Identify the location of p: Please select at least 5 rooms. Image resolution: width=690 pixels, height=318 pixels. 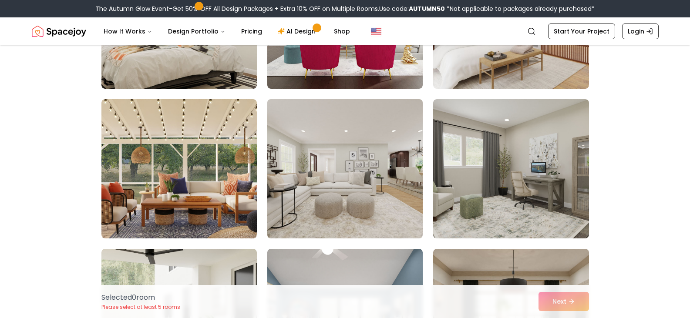
(141, 307).